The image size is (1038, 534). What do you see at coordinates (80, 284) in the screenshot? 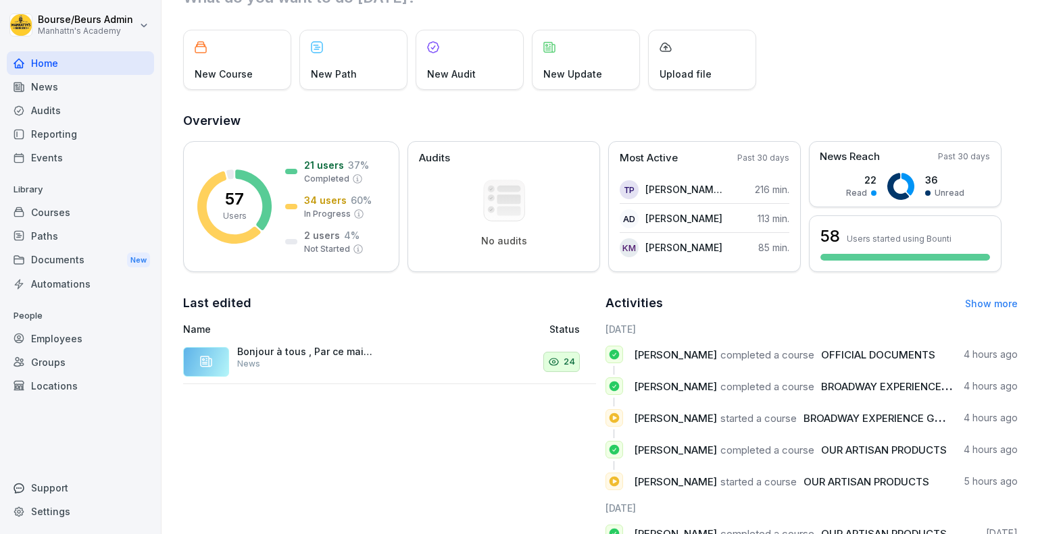
I see `a: Automations` at bounding box center [80, 284].